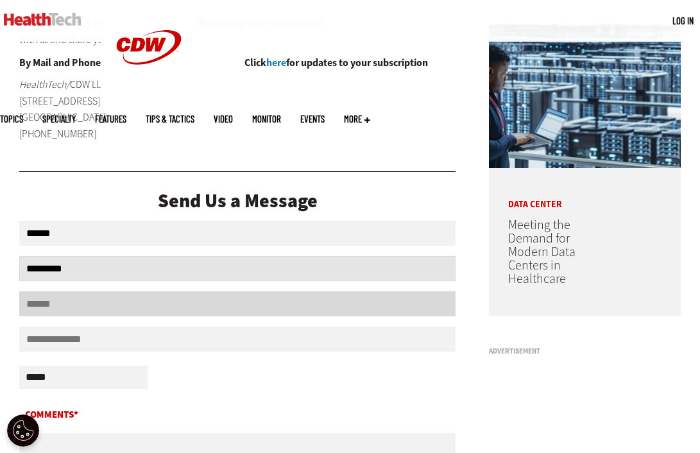 The height and width of the screenshot is (453, 700). What do you see at coordinates (110, 119) in the screenshot?
I see `a: Features` at bounding box center [110, 119].